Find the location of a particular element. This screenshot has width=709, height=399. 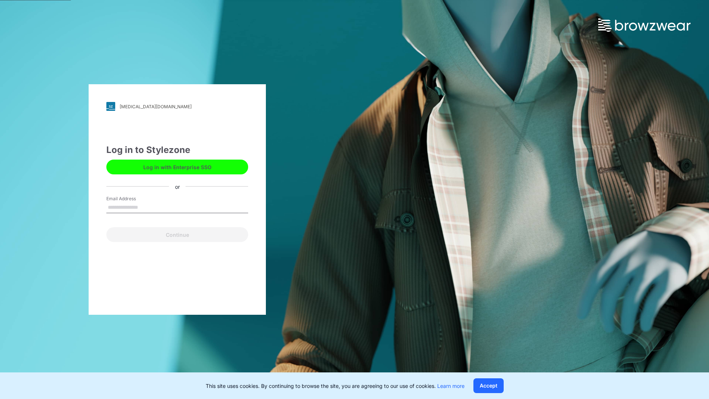

img: browzwear-logo.73288ffb.svg is located at coordinates (644, 25).